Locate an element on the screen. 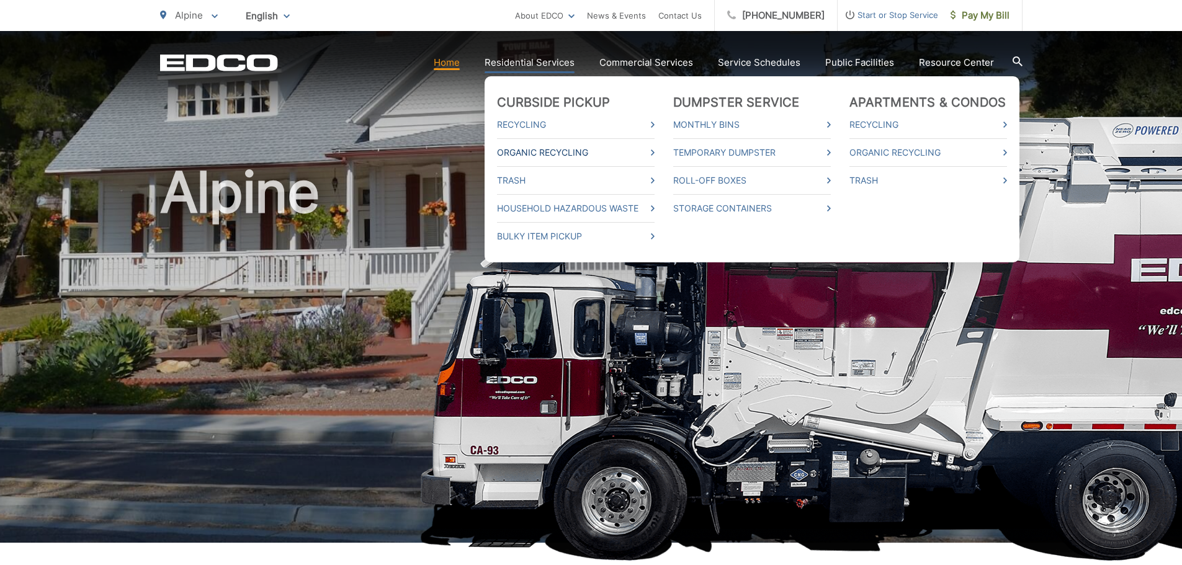  a: Monthly Bins is located at coordinates (752, 125).